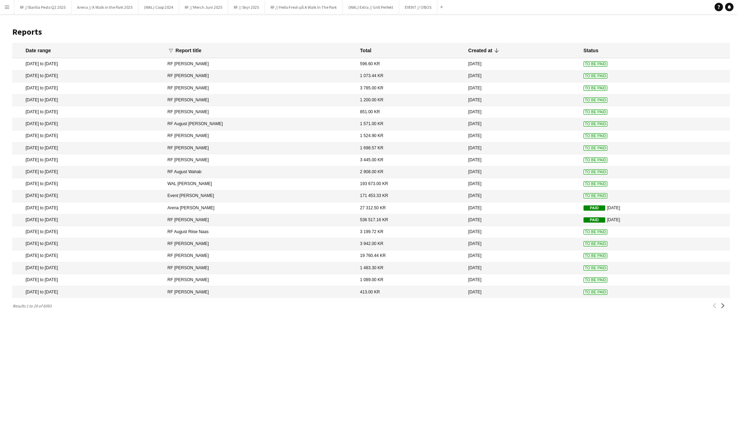 The height and width of the screenshot is (448, 737). I want to click on mat-cell: 27 312.50 KR, so click(411, 208).